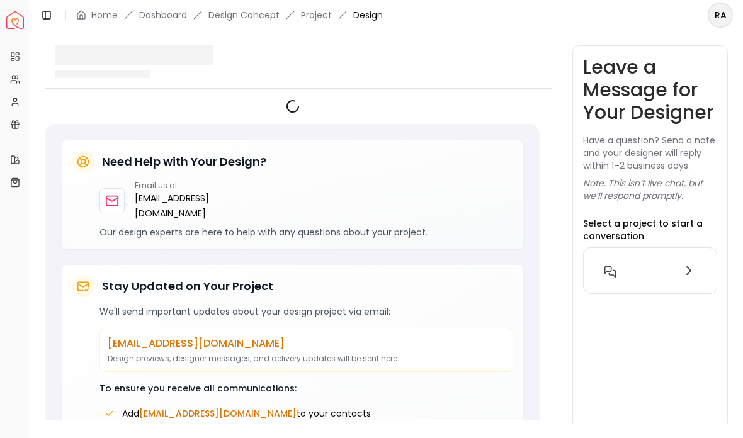  Describe the element at coordinates (172, 186) in the screenshot. I see `p: Email us at` at that location.